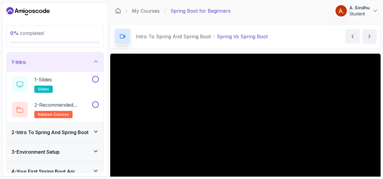 Image resolution: width=383 pixels, height=179 pixels. I want to click on span: related-courses, so click(53, 114).